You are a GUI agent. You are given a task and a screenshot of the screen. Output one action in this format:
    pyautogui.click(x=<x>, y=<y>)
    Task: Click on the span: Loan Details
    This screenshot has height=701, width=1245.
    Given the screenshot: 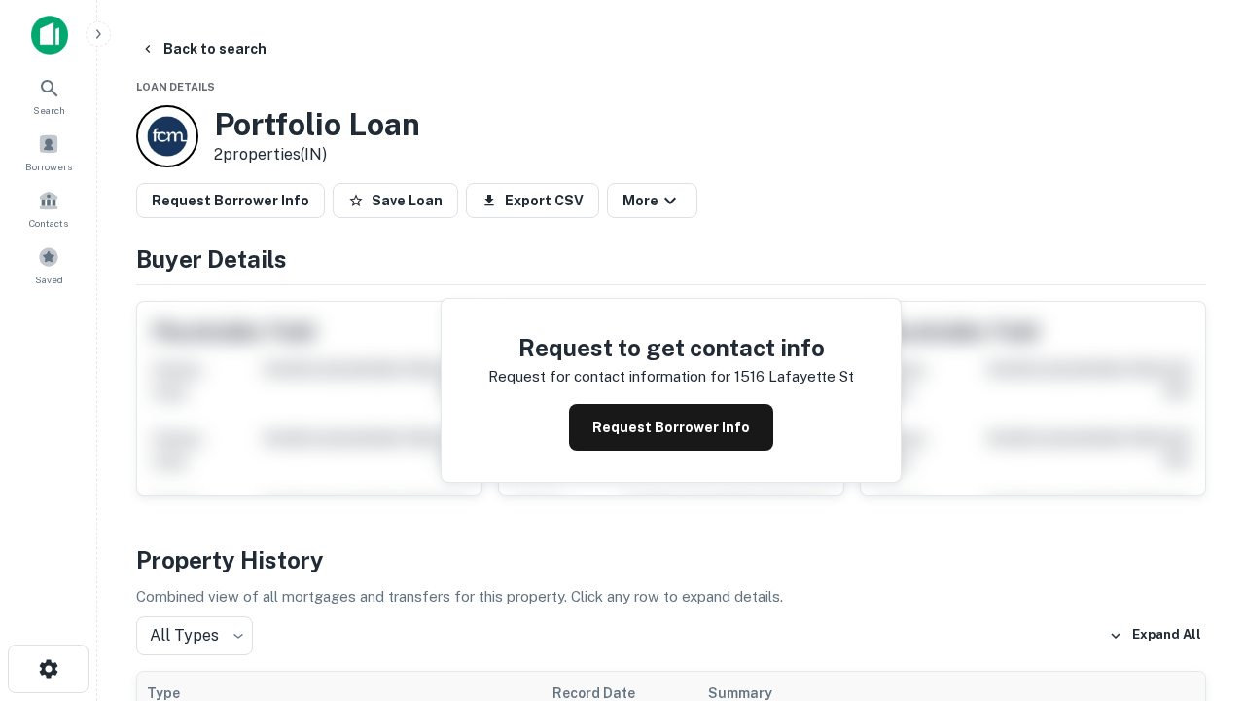 What is the action you would take?
    pyautogui.click(x=175, y=87)
    